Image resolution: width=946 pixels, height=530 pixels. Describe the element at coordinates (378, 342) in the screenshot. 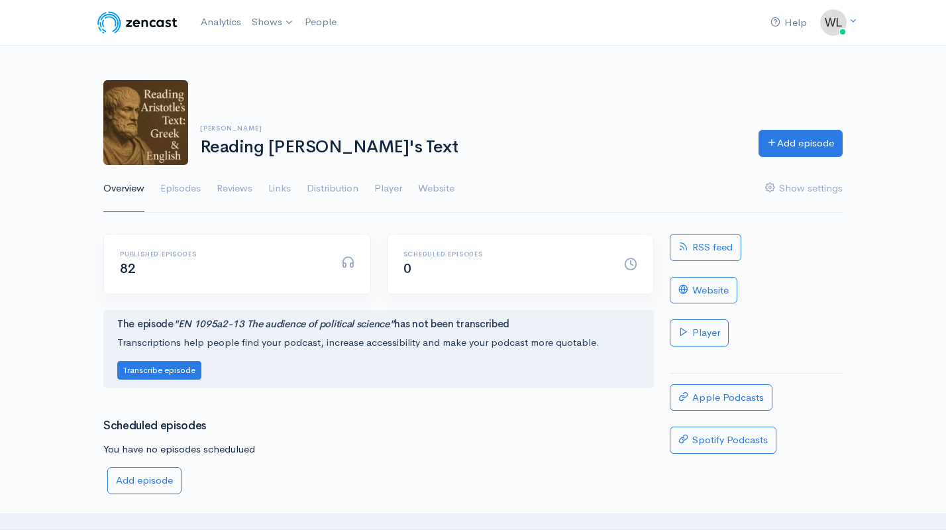

I see `p: Transcriptions help people find your podcast, increase accessibility and make your podcast more q...` at that location.